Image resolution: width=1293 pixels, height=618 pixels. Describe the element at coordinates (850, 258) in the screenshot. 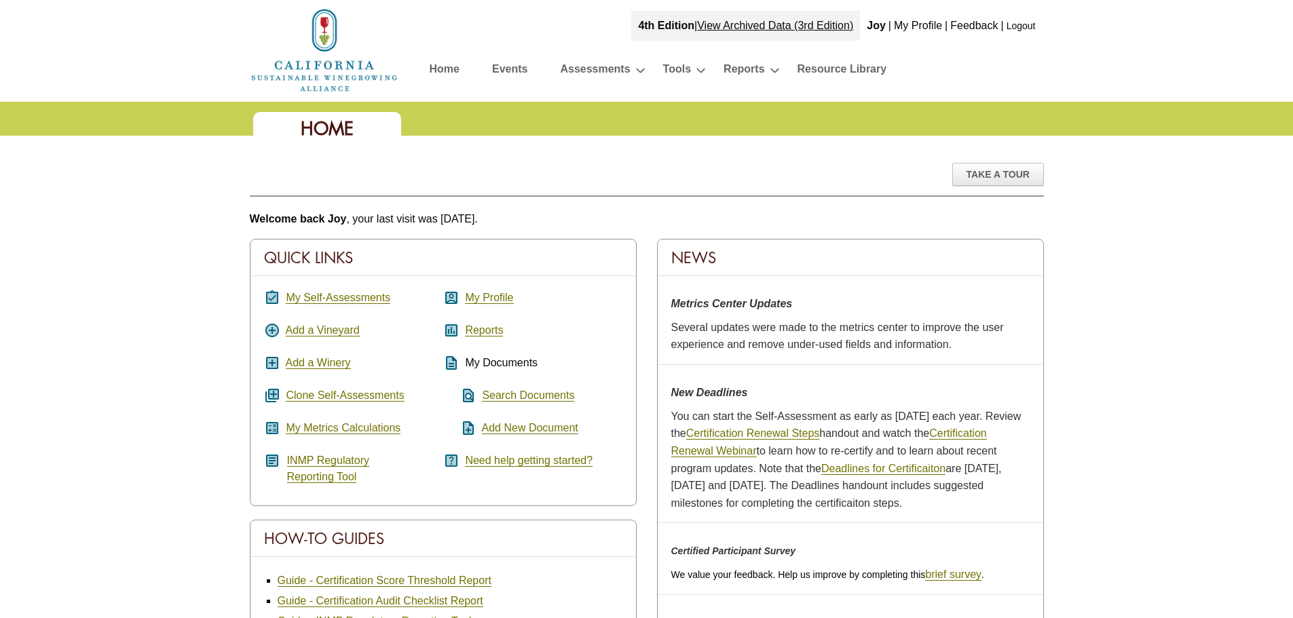

I see `div: News` at that location.